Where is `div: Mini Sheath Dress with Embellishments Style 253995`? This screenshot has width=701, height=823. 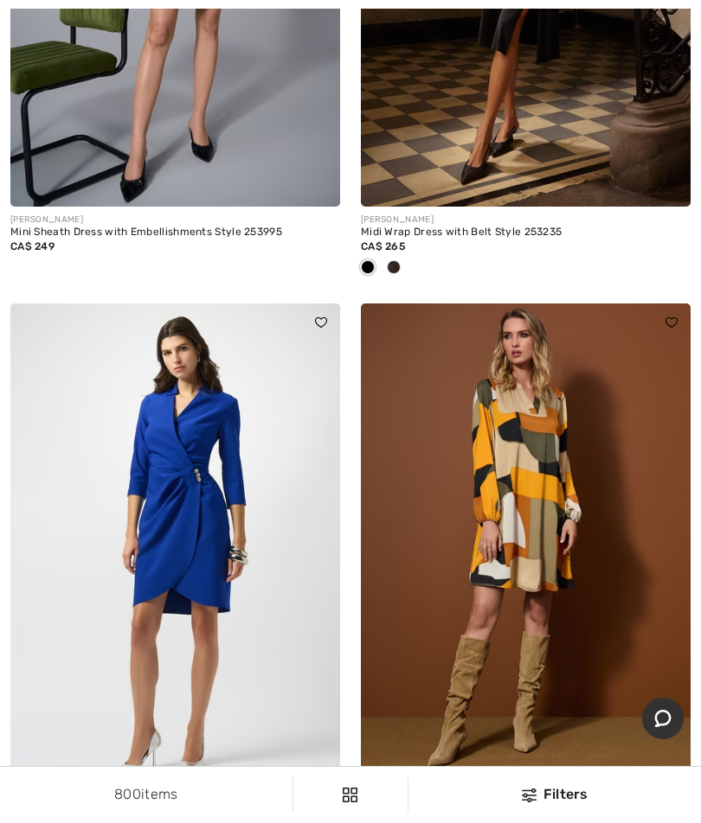 div: Mini Sheath Dress with Embellishments Style 253995 is located at coordinates (175, 233).